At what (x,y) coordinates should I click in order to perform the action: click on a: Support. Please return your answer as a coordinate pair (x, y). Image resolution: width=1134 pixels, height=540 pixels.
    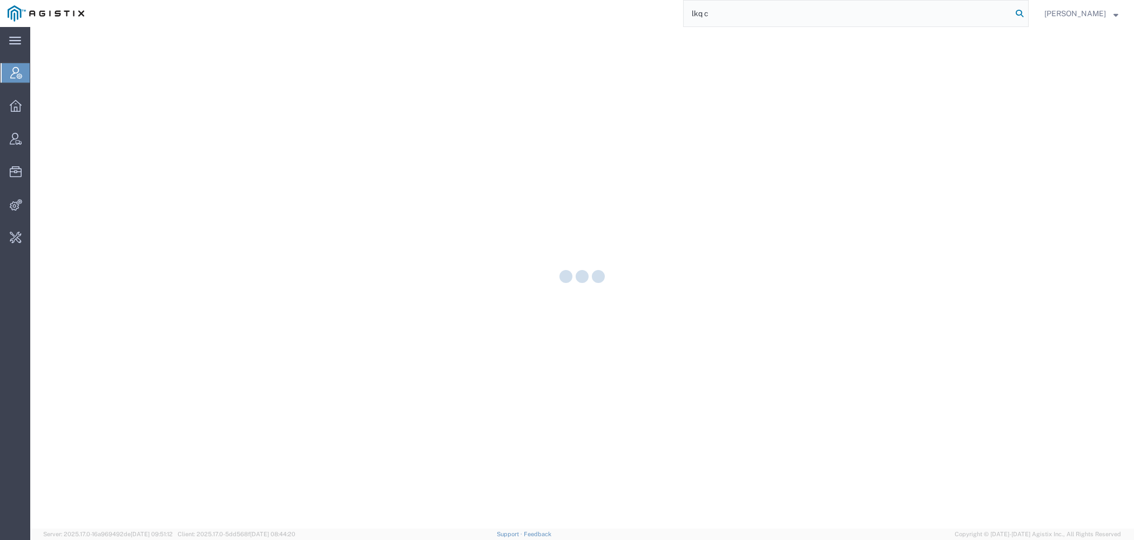
    Looking at the image, I should click on (510, 534).